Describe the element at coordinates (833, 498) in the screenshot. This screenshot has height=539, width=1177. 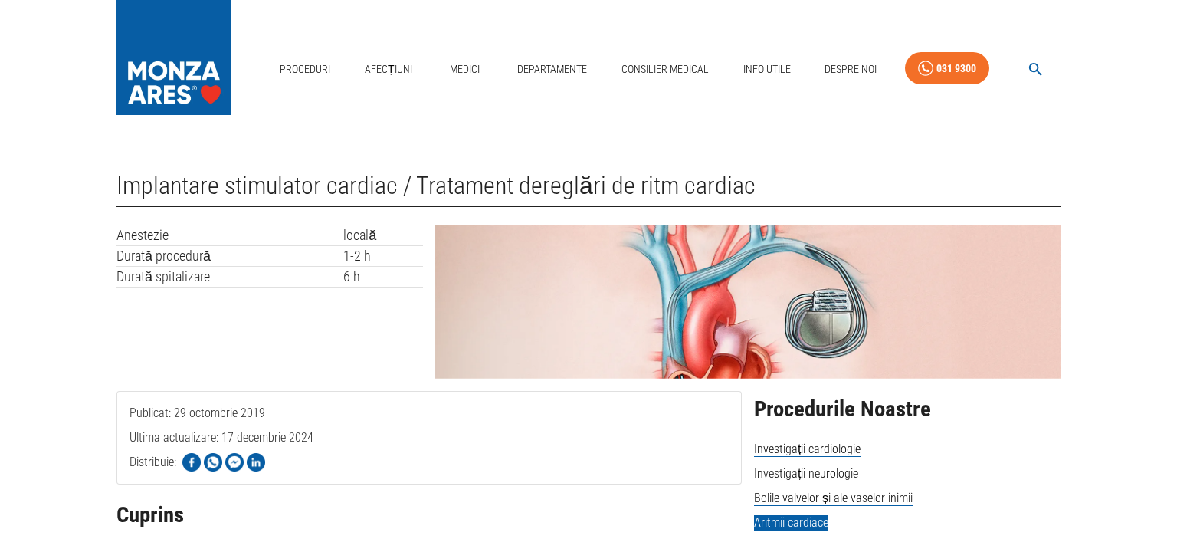
I see `span: Bolile valvelor și ale vaselor inimii` at that location.